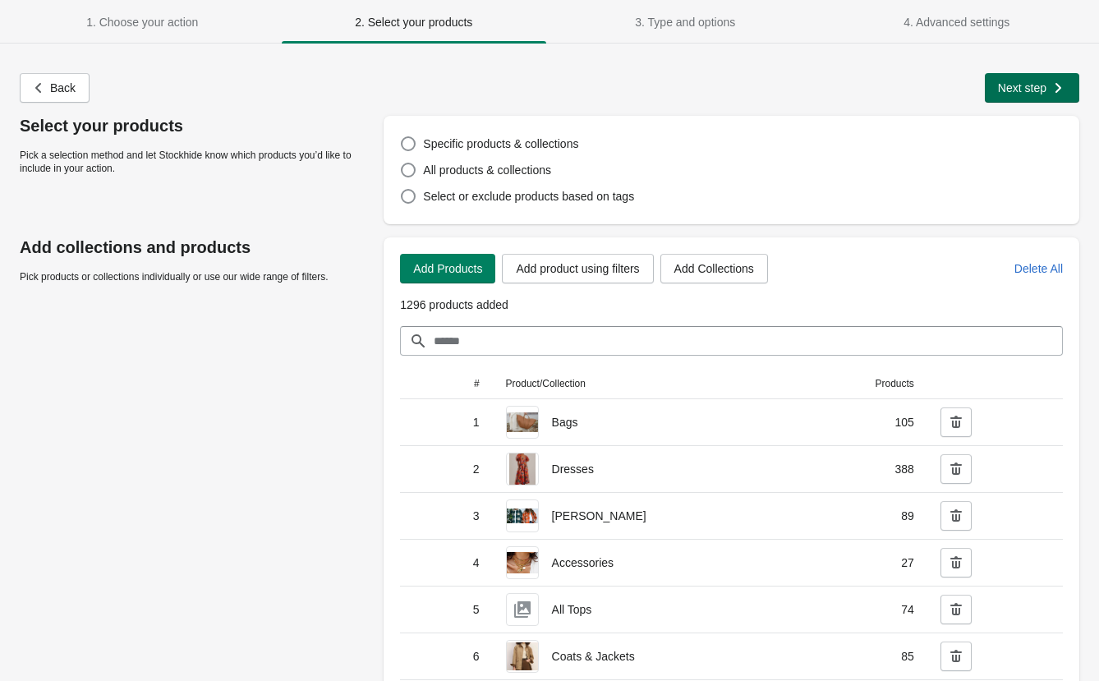 The image size is (1099, 681). Describe the element at coordinates (593, 656) in the screenshot. I see `span: Coats & Jackets` at that location.